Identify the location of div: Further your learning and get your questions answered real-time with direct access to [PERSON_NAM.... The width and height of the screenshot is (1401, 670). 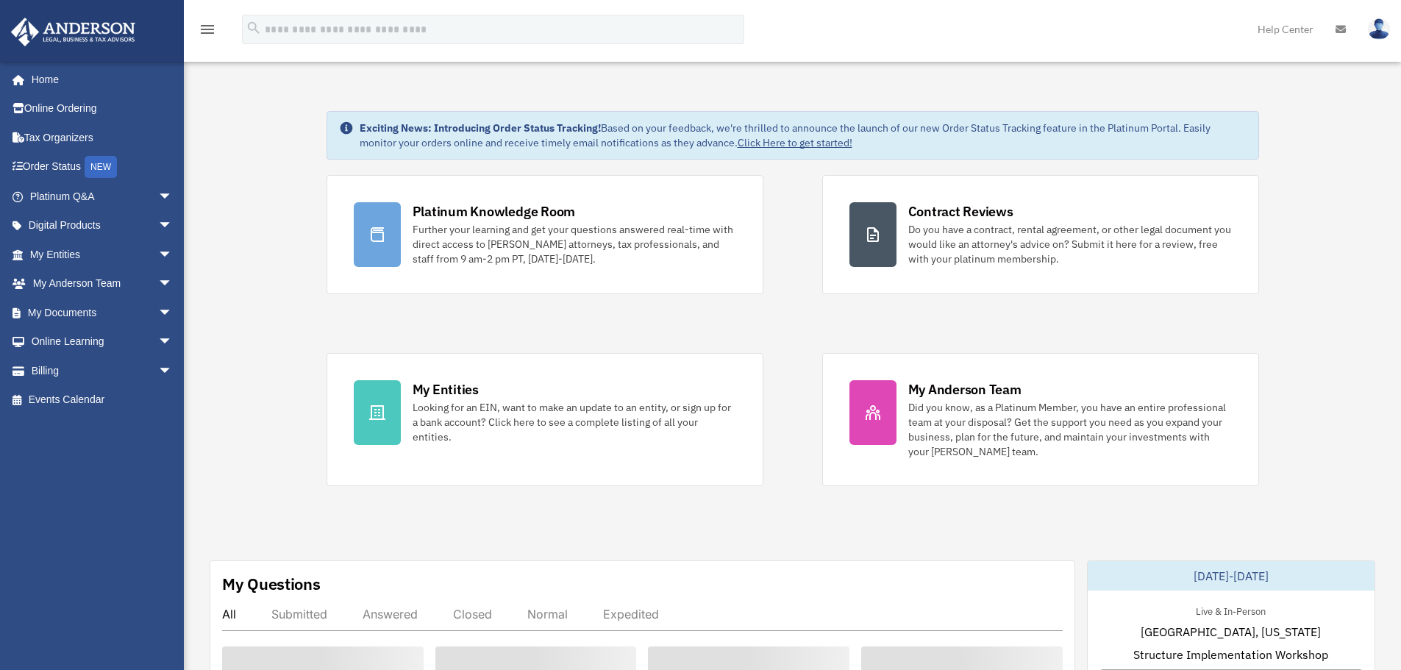
(574, 244).